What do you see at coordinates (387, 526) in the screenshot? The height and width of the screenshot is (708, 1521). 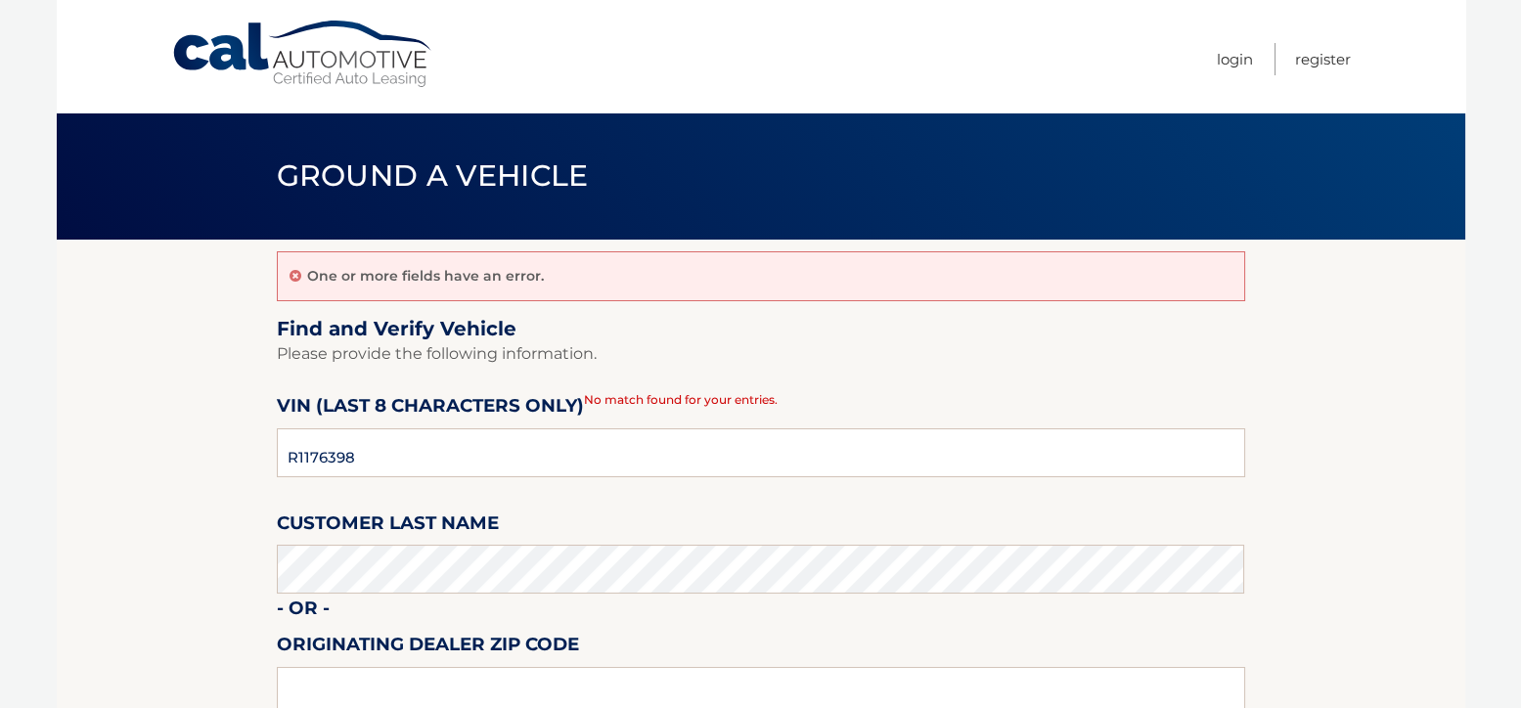 I see `label: Customer Last Name` at bounding box center [387, 526].